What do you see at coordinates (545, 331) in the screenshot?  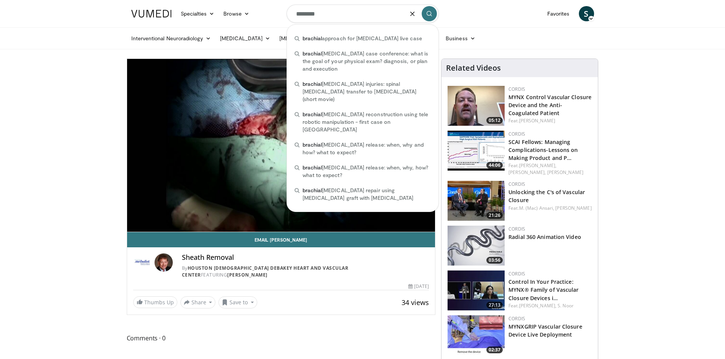 I see `a: MYNXGRIP Vascular Closure Device Live Deployment` at bounding box center [545, 331].